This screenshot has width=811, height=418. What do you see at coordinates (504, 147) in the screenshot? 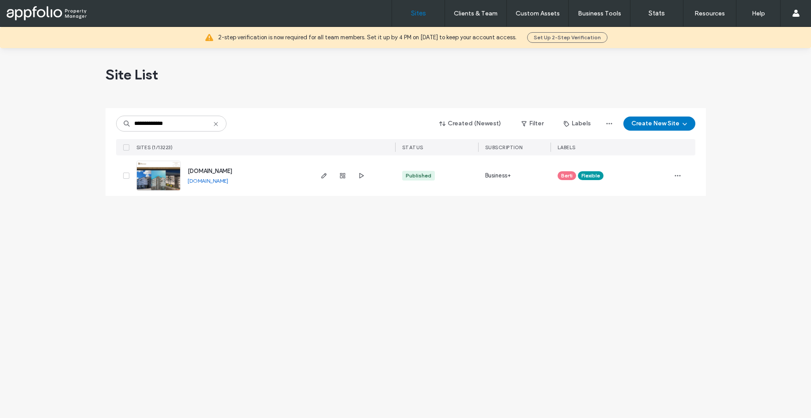
I see `span: SUBSCRIPTION` at bounding box center [504, 147].